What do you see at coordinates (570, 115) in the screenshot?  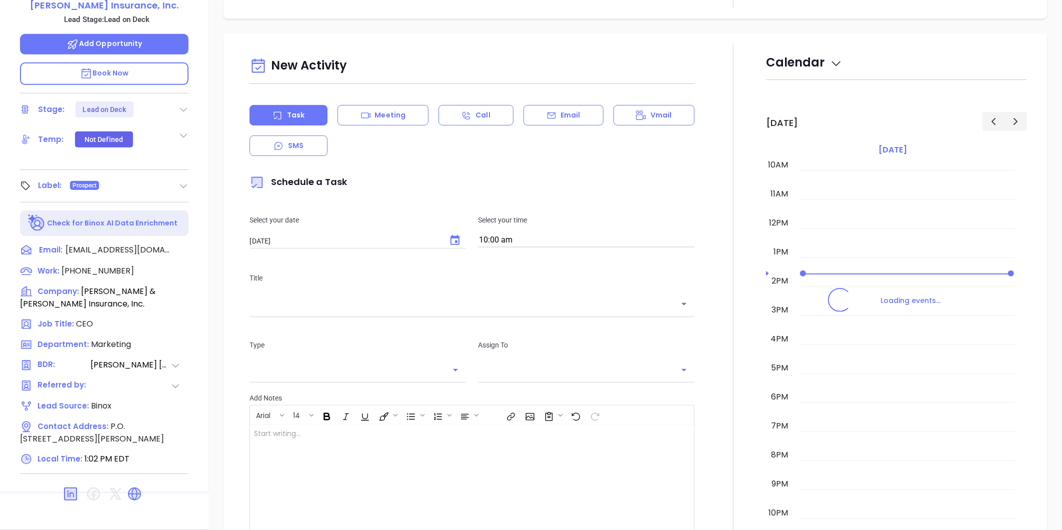 I see `p: Email` at bounding box center [570, 115].